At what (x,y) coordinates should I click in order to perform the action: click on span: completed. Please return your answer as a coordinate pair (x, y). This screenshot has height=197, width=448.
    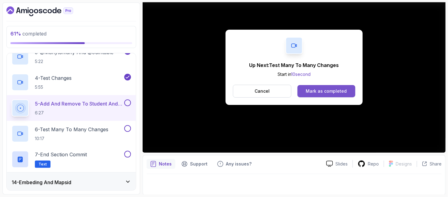
    Looking at the image, I should click on (28, 34).